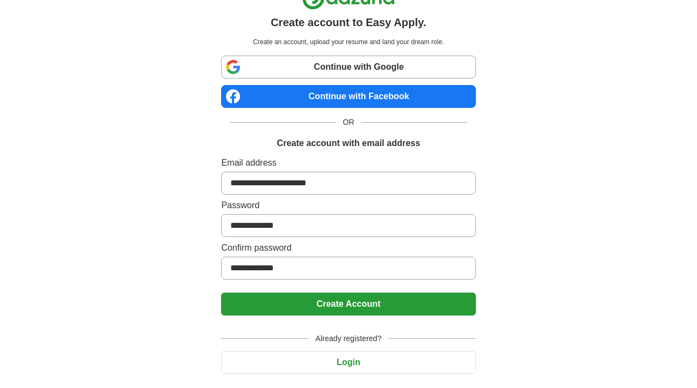  Describe the element at coordinates (348, 122) in the screenshot. I see `span: OR` at that location.